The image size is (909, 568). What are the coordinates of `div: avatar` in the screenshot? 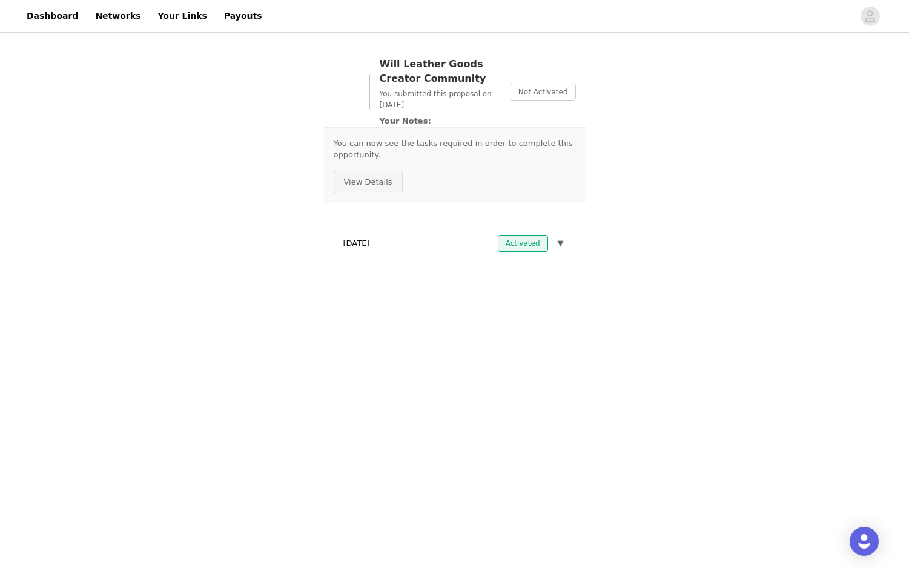 It's located at (870, 16).